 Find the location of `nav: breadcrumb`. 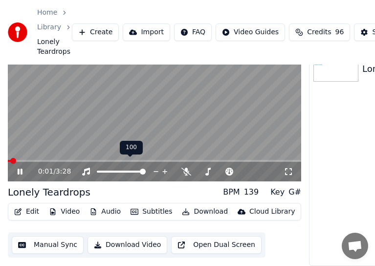

nav: breadcrumb is located at coordinates (54, 32).